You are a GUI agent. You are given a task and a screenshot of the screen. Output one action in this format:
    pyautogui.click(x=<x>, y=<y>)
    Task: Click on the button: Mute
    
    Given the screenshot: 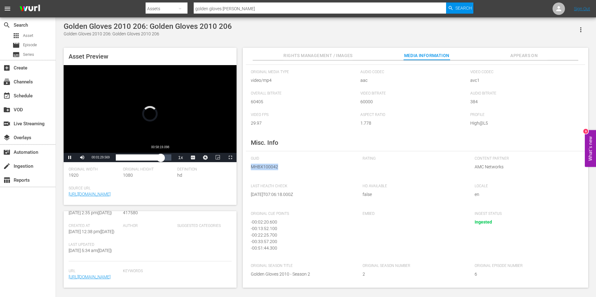 What is the action you would take?
    pyautogui.click(x=82, y=158)
    